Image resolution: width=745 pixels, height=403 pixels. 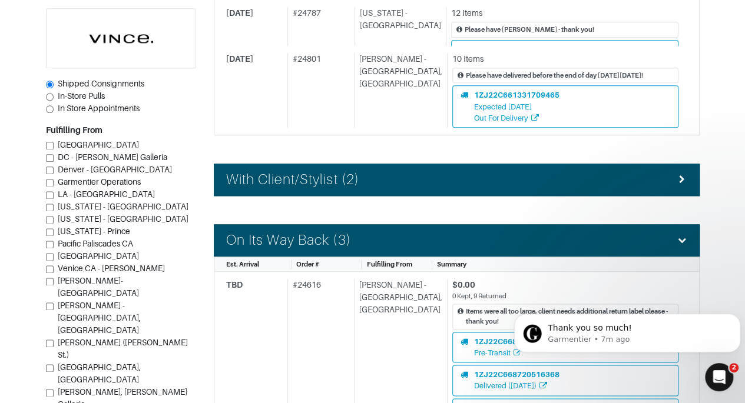 I want to click on span: Pacific Paliscades CA, so click(x=95, y=244).